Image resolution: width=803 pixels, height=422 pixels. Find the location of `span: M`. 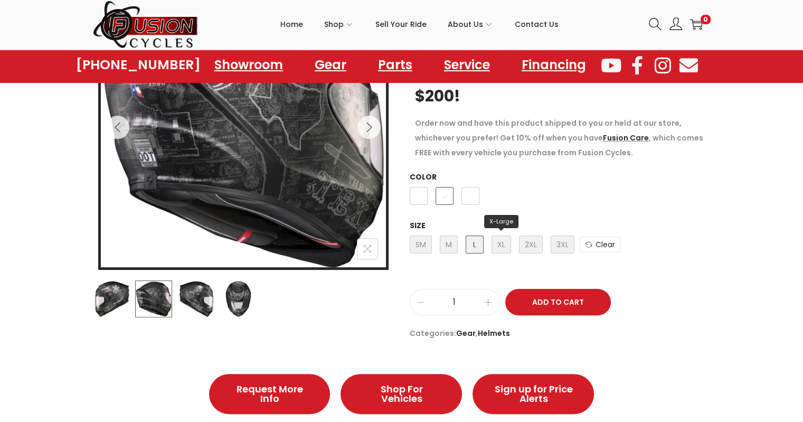

span: M is located at coordinates (449, 244).